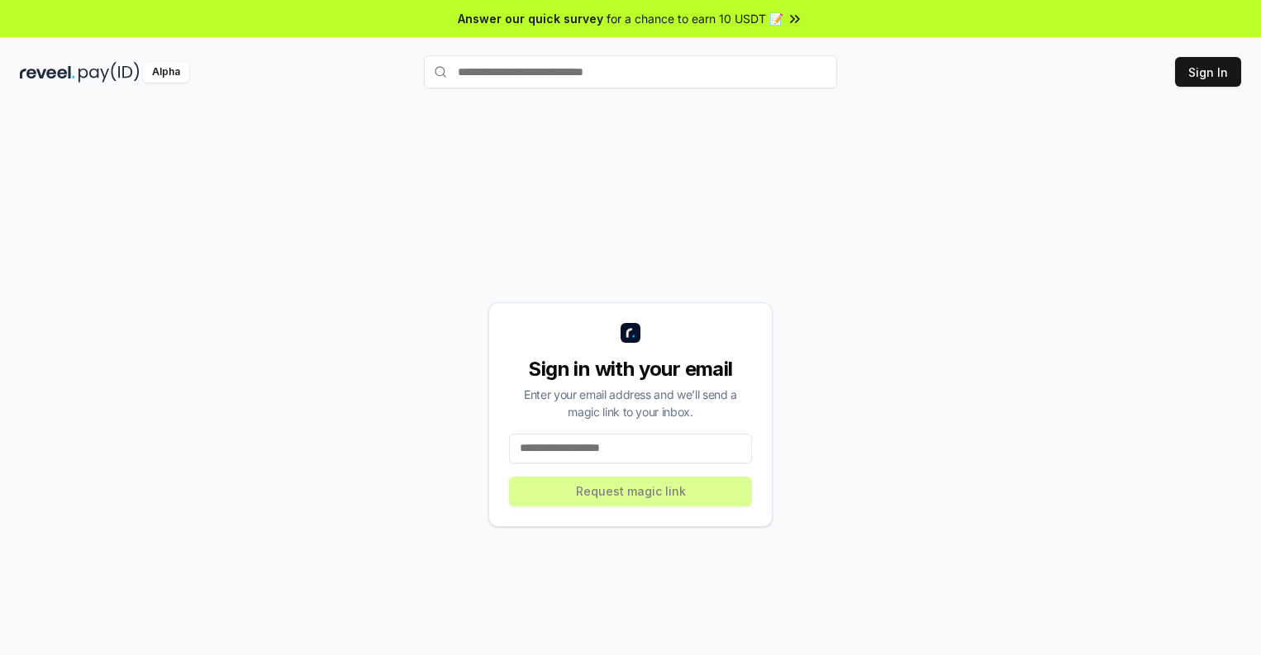 This screenshot has height=655, width=1261. Describe the element at coordinates (530, 18) in the screenshot. I see `span: Answer our quick survey` at that location.